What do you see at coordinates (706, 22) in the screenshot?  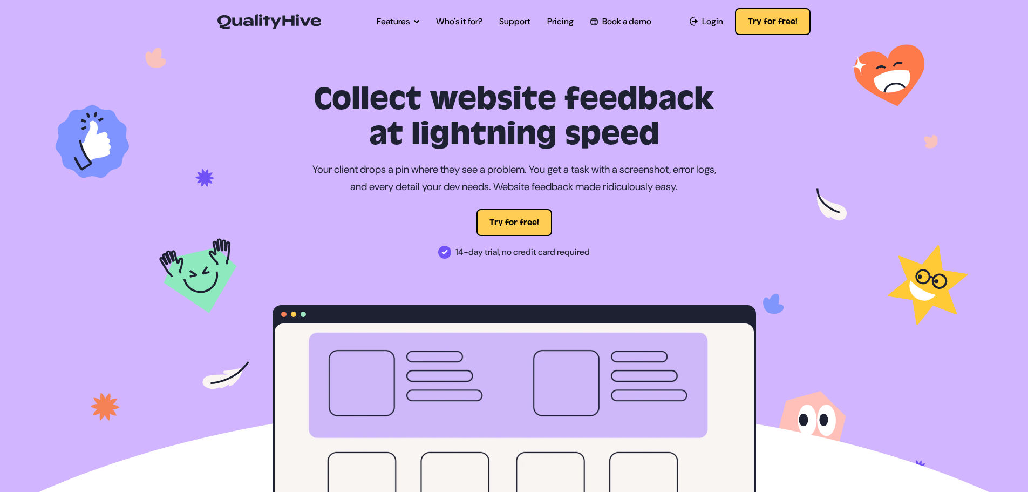 I see `a: Login` at bounding box center [706, 22].